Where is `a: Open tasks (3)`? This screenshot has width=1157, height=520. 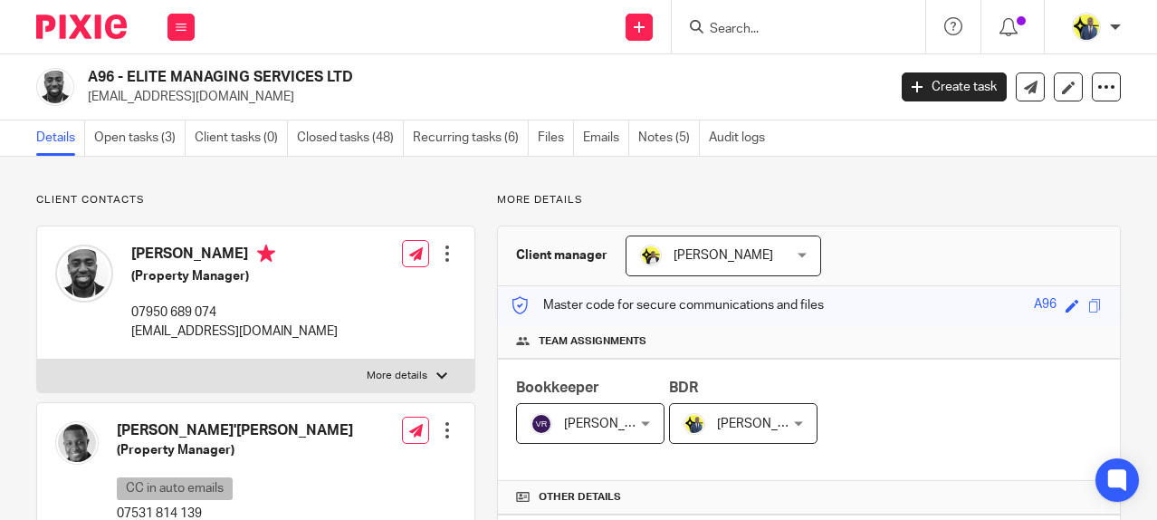
a: Open tasks (3) is located at coordinates (139, 138).